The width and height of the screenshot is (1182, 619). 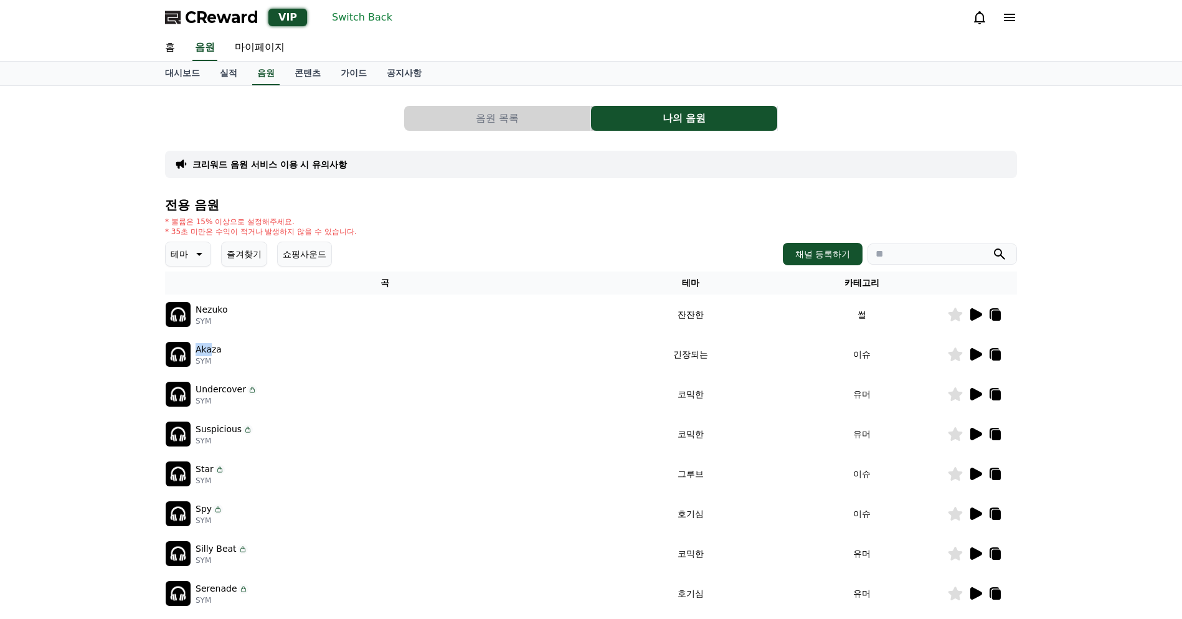 I want to click on button: 테마, so click(x=188, y=254).